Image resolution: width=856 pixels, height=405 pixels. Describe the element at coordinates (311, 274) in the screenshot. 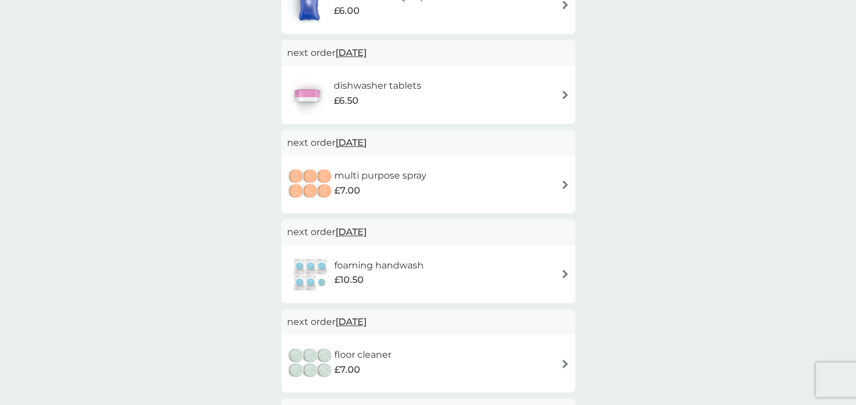

I see `img: foaming handwash` at that location.